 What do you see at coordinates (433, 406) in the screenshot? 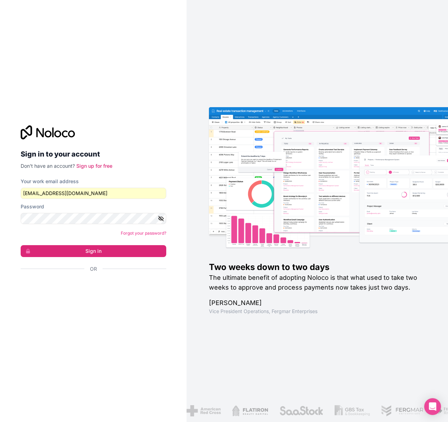
I see `div: Open Intercom Messenger` at bounding box center [433, 406].